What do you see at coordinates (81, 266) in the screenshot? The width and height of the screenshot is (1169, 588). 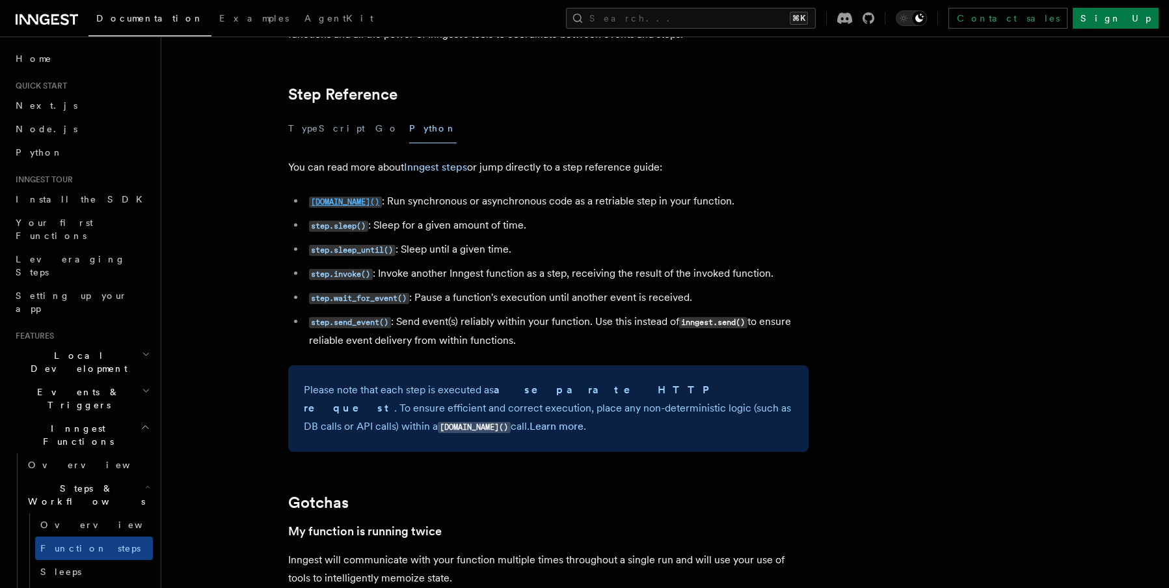 I see `a: Leveraging Steps` at bounding box center [81, 266].